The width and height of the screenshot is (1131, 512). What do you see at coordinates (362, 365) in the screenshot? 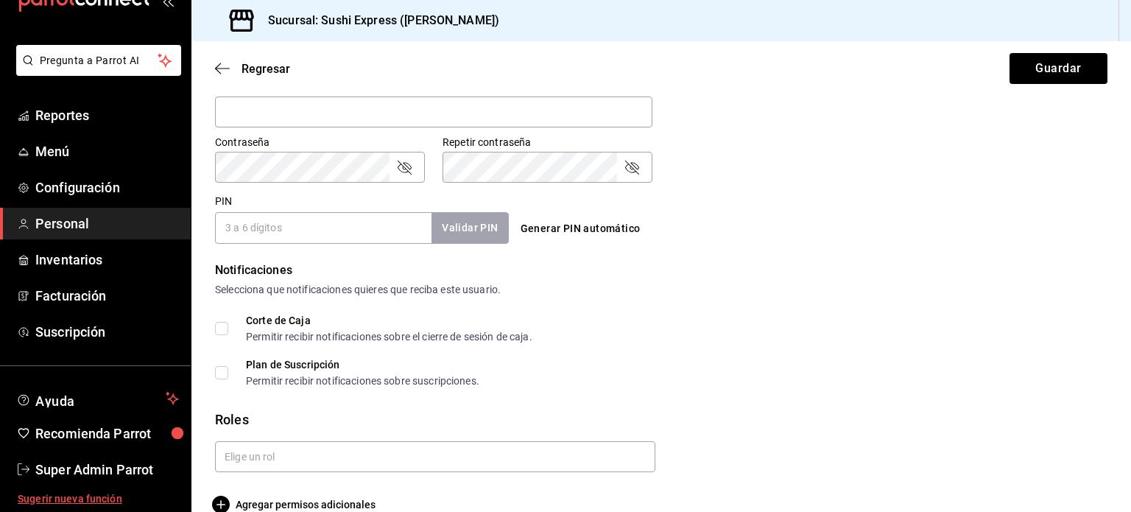
I see `div: Plan de Suscripción` at bounding box center [362, 365].